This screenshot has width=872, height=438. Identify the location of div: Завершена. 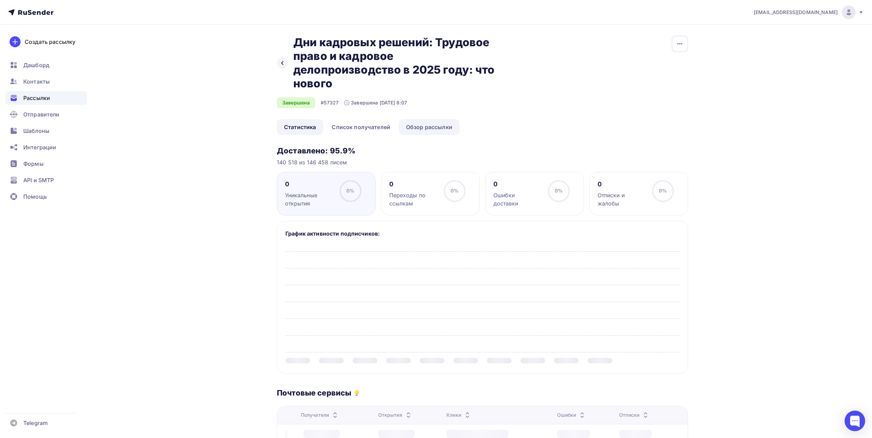
(296, 103).